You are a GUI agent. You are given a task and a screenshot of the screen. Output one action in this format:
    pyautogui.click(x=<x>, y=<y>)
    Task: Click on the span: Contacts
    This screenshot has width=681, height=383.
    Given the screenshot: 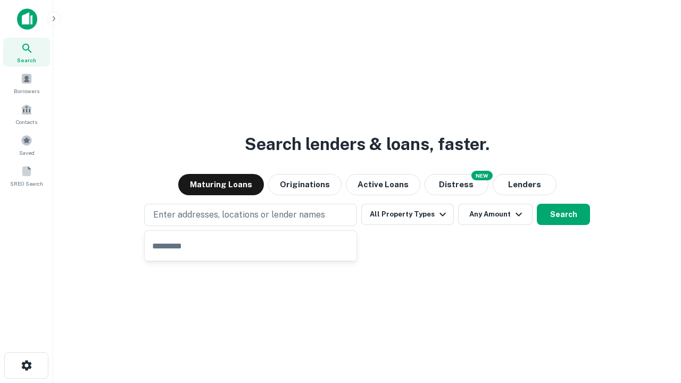 What is the action you would take?
    pyautogui.click(x=27, y=122)
    